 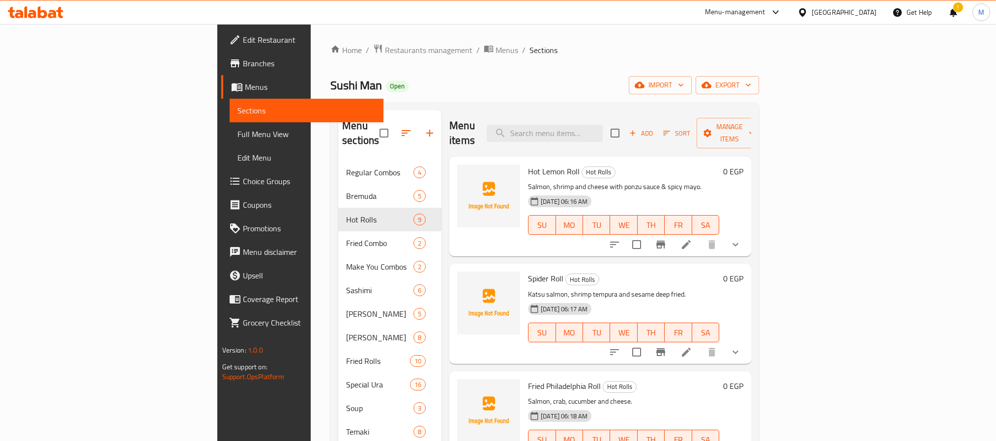 I want to click on a: Choice Groups, so click(x=302, y=181).